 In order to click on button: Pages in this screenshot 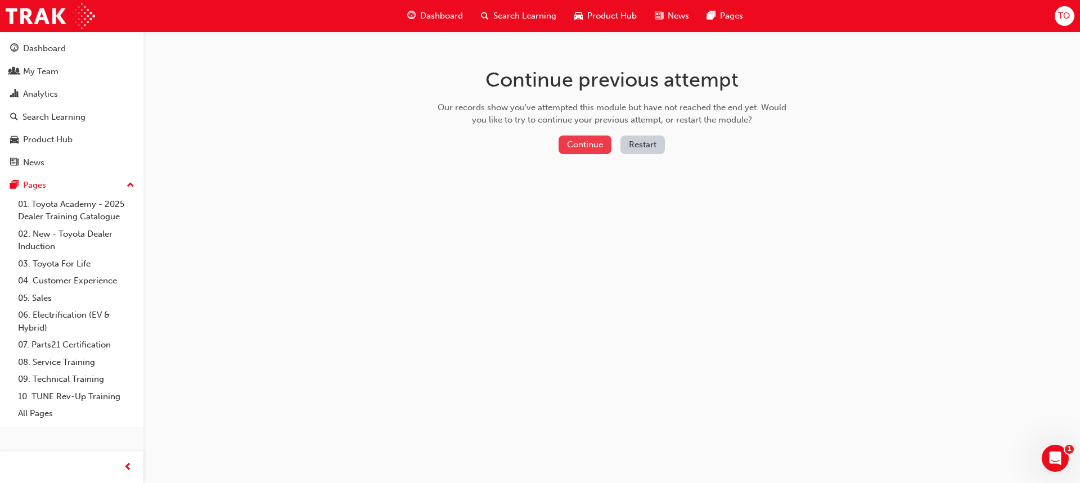, I will do `click(71, 185)`.